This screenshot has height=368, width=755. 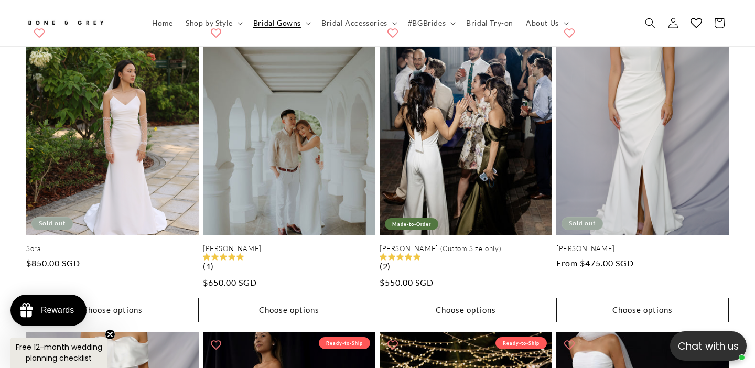 What do you see at coordinates (112, 248) in the screenshot?
I see `a: Sora` at bounding box center [112, 248].